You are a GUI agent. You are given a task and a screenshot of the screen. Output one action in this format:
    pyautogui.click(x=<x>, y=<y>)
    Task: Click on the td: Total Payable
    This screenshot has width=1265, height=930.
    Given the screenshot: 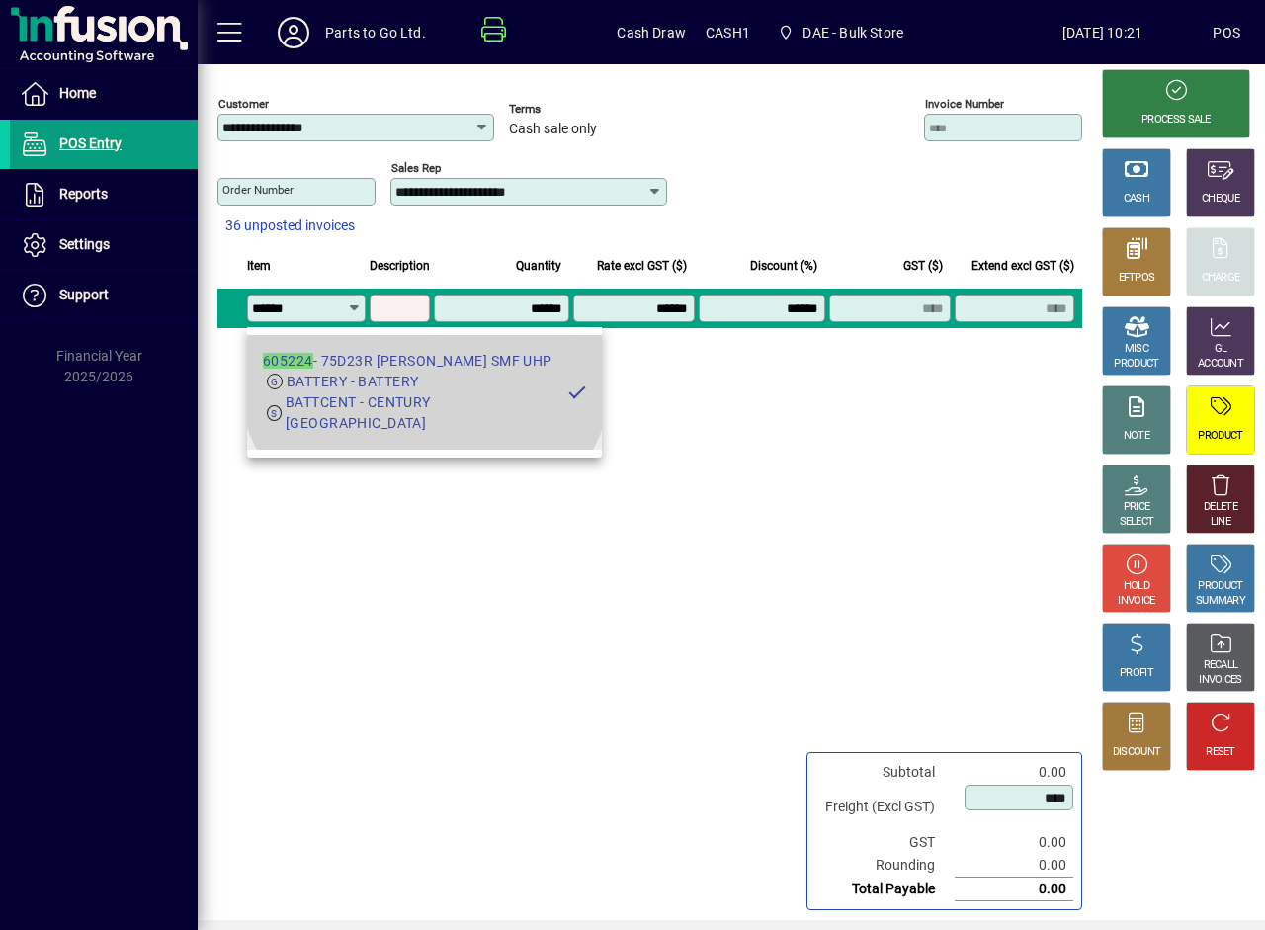 What is the action you would take?
    pyautogui.click(x=884, y=889)
    